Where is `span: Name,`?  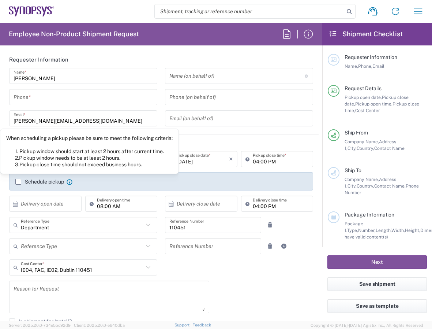
span: Name, is located at coordinates (352, 66).